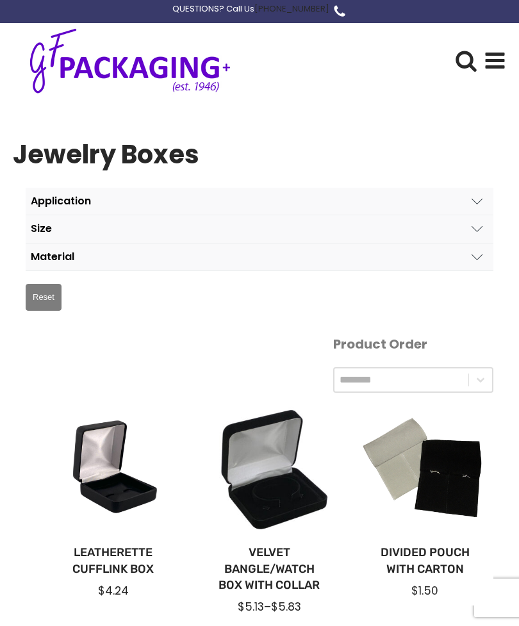 The image size is (519, 626). What do you see at coordinates (260, 257) in the screenshot?
I see `button: Material` at bounding box center [260, 257].